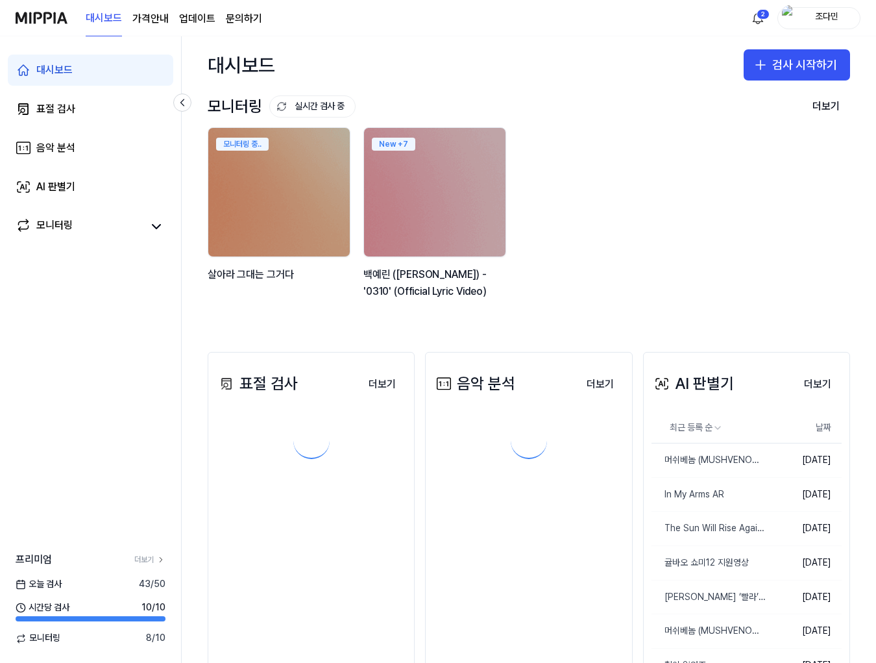 Image resolution: width=876 pixels, height=663 pixels. Describe the element at coordinates (38, 584) in the screenshot. I see `span: 오늘 검사` at that location.